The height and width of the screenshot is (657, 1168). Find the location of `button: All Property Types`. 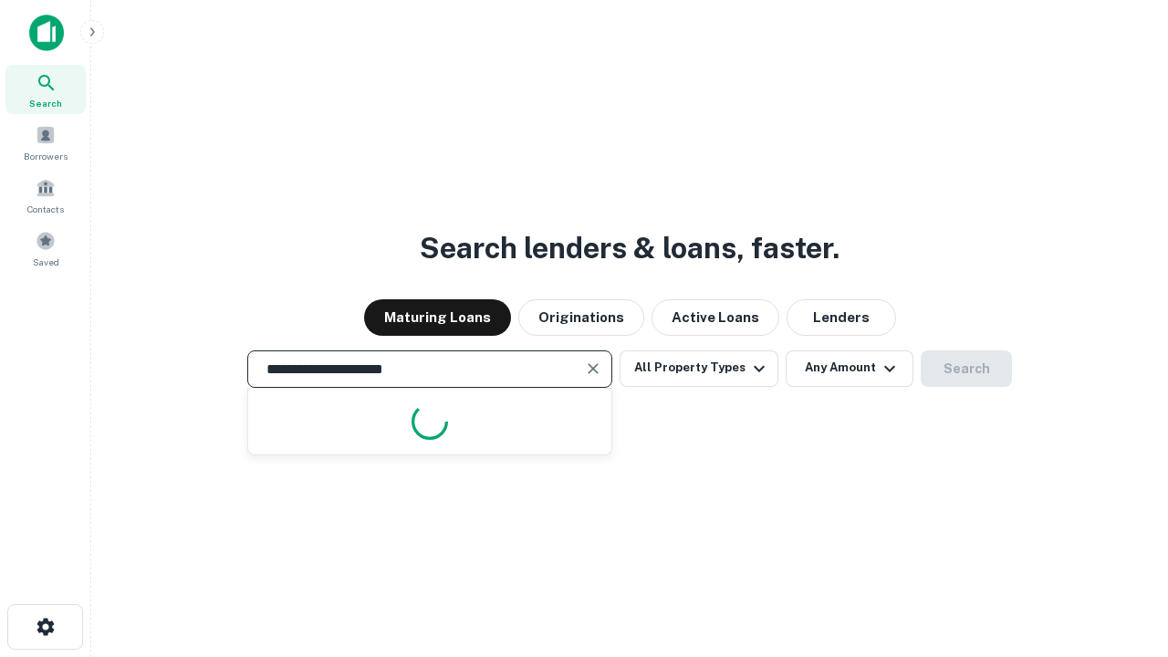

button: All Property Types is located at coordinates (699, 369).